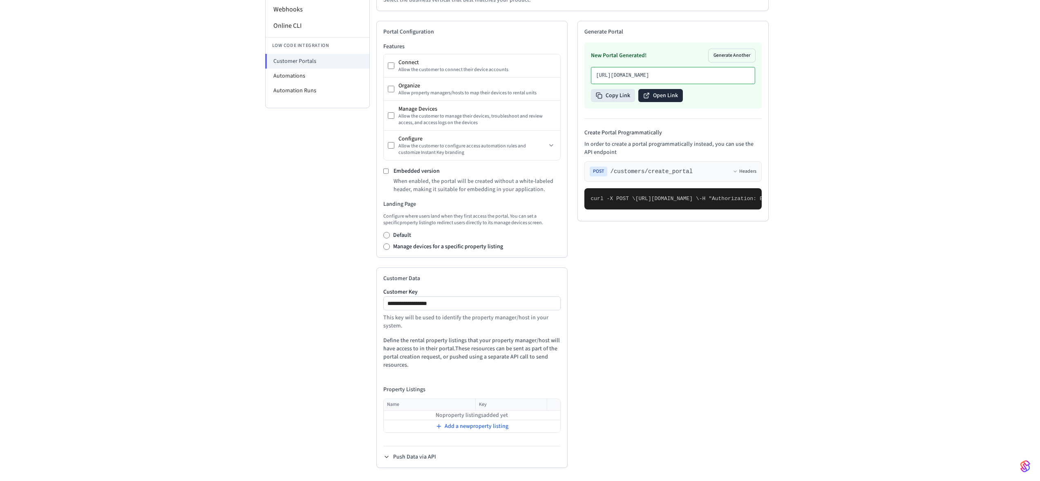  Describe the element at coordinates (511, 405) in the screenshot. I see `th: Key` at that location.